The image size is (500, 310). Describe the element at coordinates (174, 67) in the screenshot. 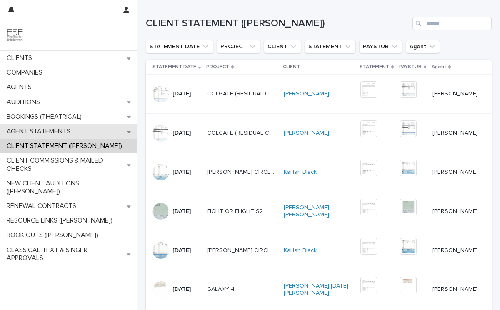

I see `p: STATEMENT DATE` at that location.